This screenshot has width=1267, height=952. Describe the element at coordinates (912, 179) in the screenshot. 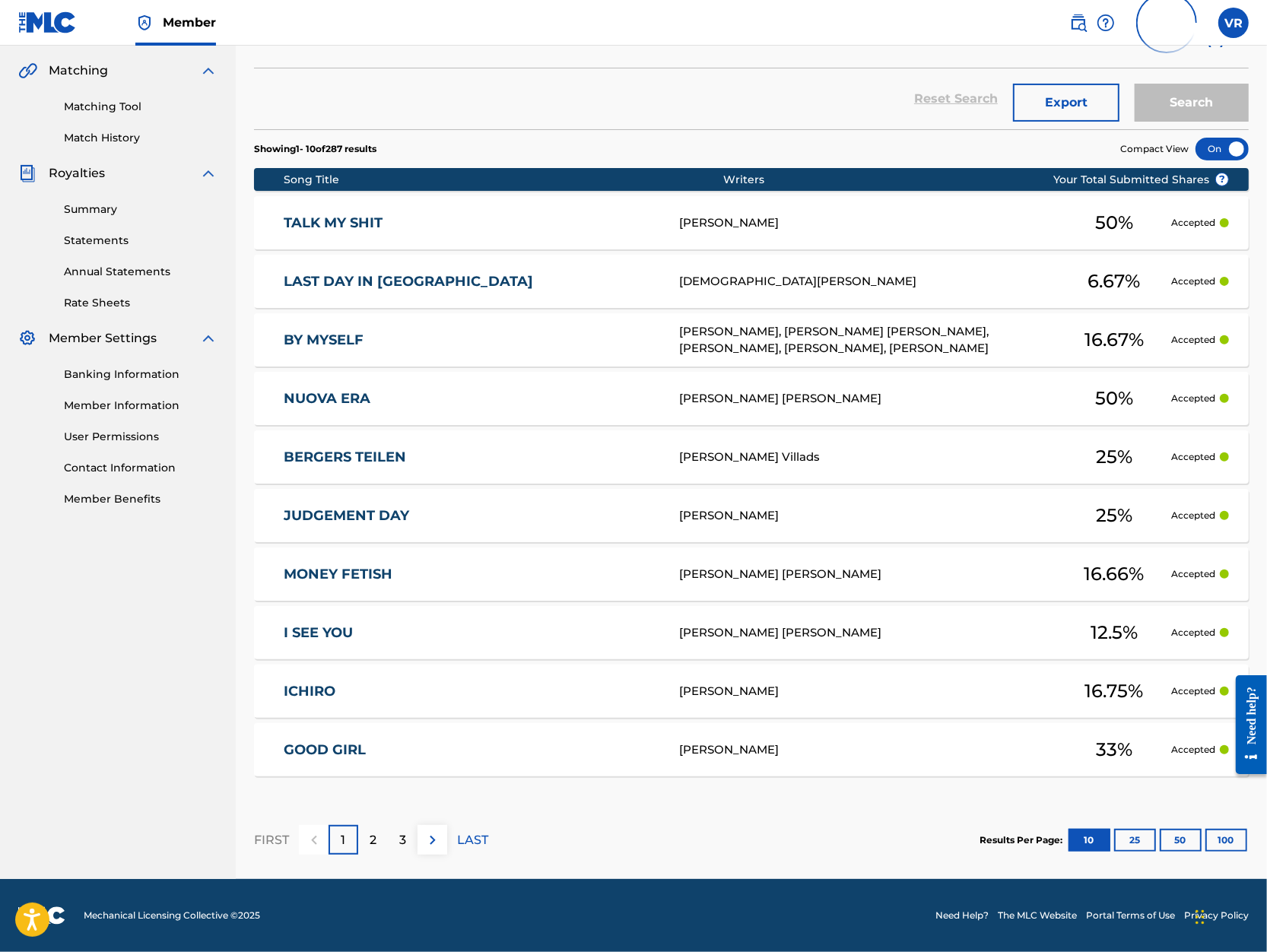

I see `div: Writers` at that location.